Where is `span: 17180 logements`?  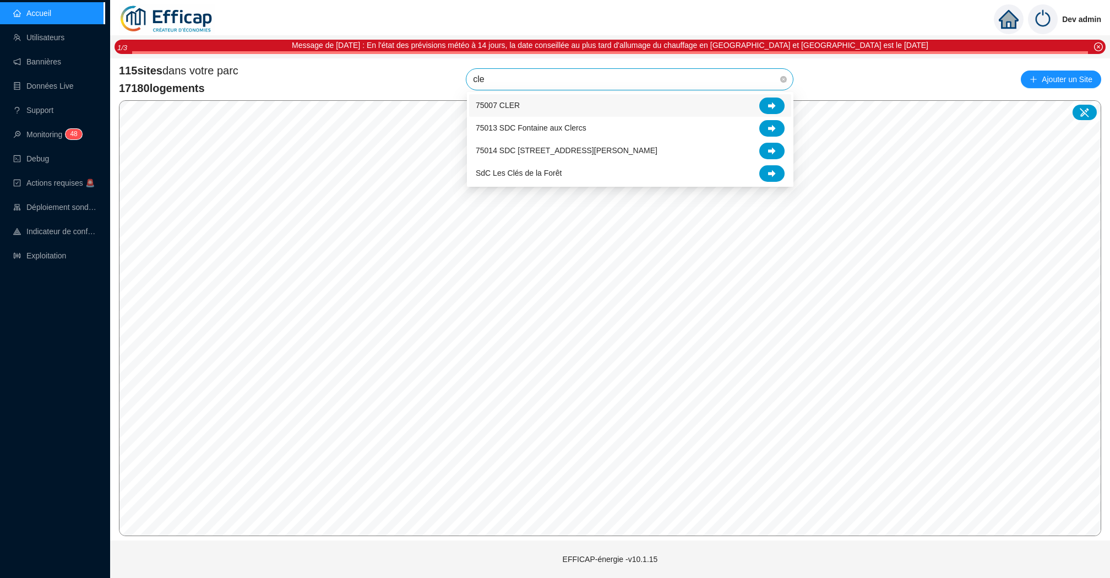
span: 17180 logements is located at coordinates (178, 88).